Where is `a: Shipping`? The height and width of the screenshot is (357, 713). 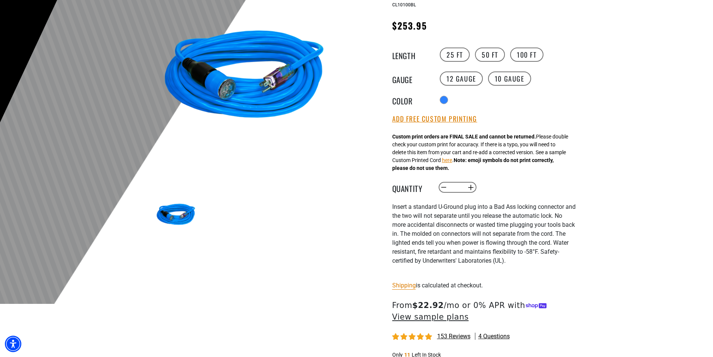 a: Shipping is located at coordinates (404, 285).